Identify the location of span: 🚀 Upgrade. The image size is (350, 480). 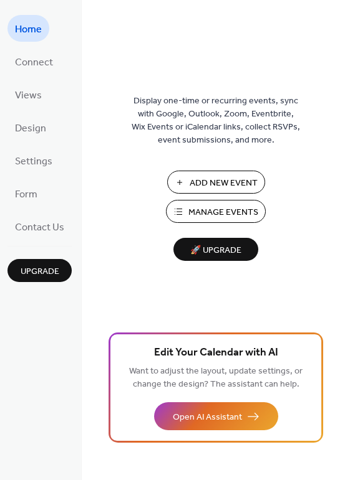
(216, 250).